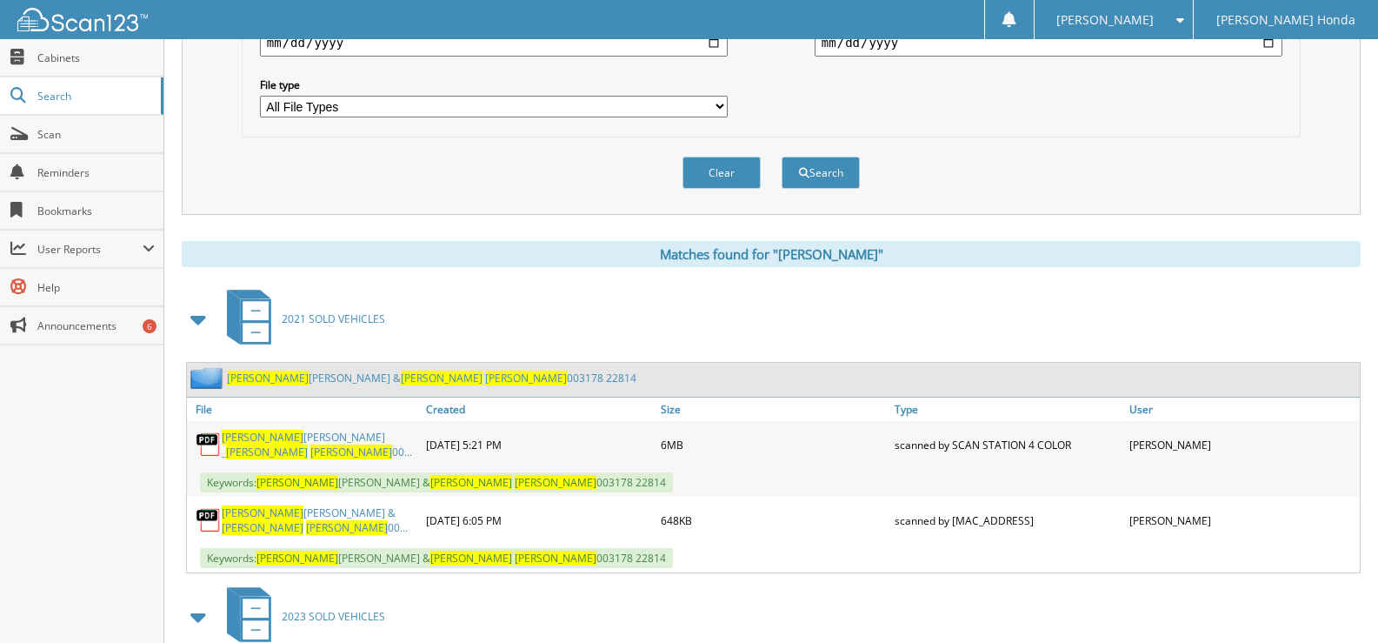 Image resolution: width=1378 pixels, height=643 pixels. What do you see at coordinates (539, 409) in the screenshot?
I see `a: Created` at bounding box center [539, 409].